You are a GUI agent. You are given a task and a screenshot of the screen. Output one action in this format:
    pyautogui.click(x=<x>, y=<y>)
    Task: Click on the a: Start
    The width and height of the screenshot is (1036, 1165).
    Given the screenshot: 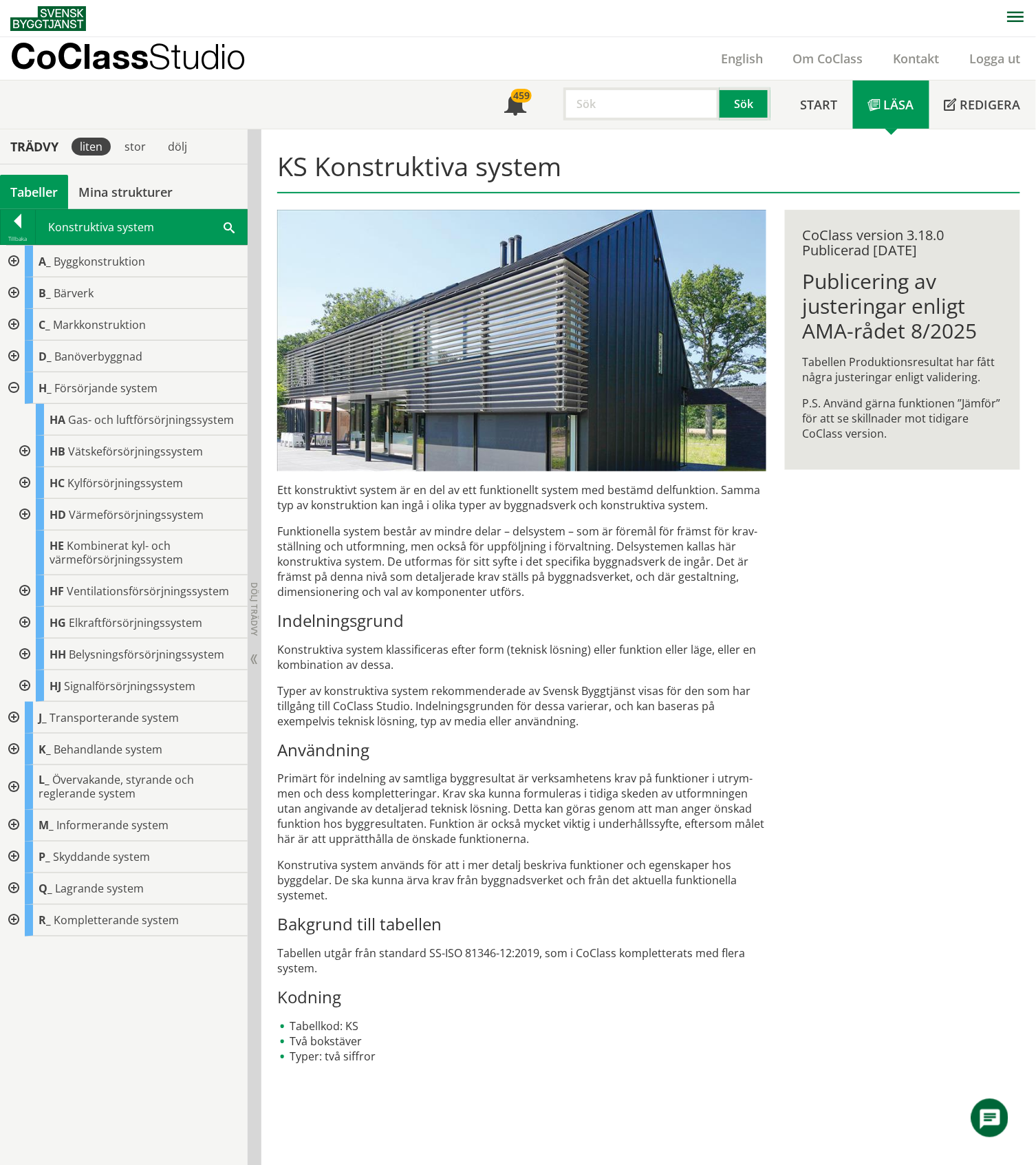 What is the action you would take?
    pyautogui.click(x=819, y=105)
    